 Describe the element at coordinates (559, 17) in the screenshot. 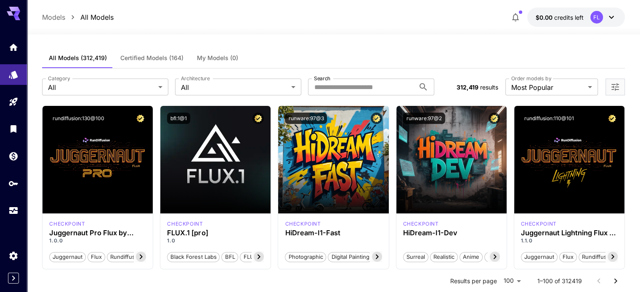

I see `div: $0.00` at that location.